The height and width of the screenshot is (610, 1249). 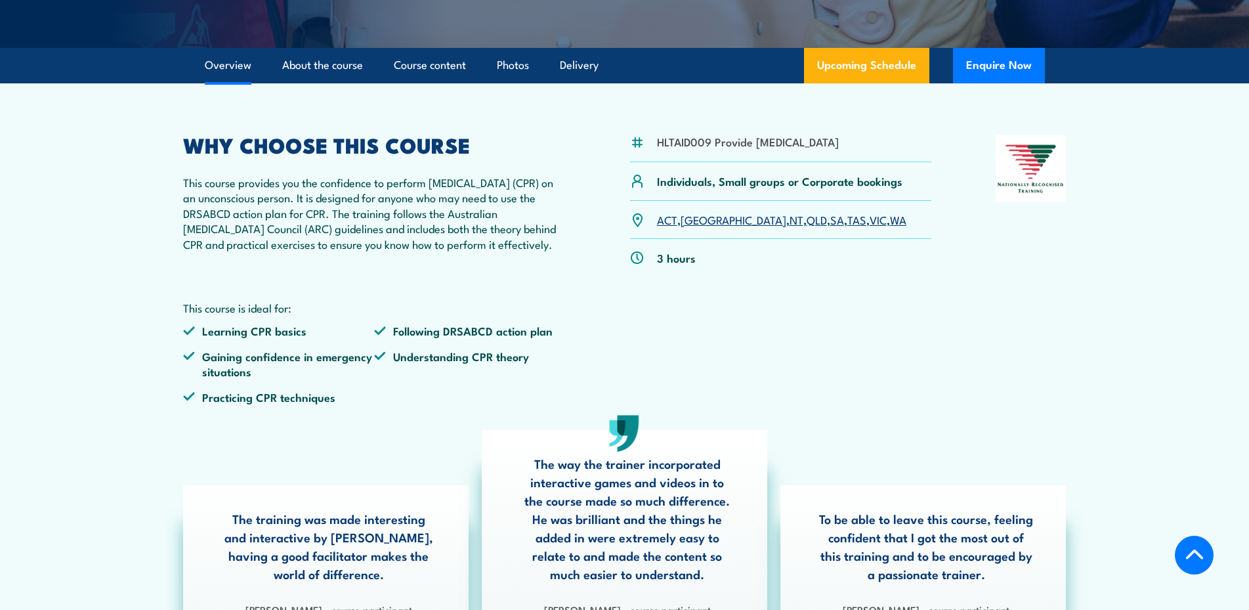 I want to click on p: This course is ideal for:, so click(x=375, y=307).